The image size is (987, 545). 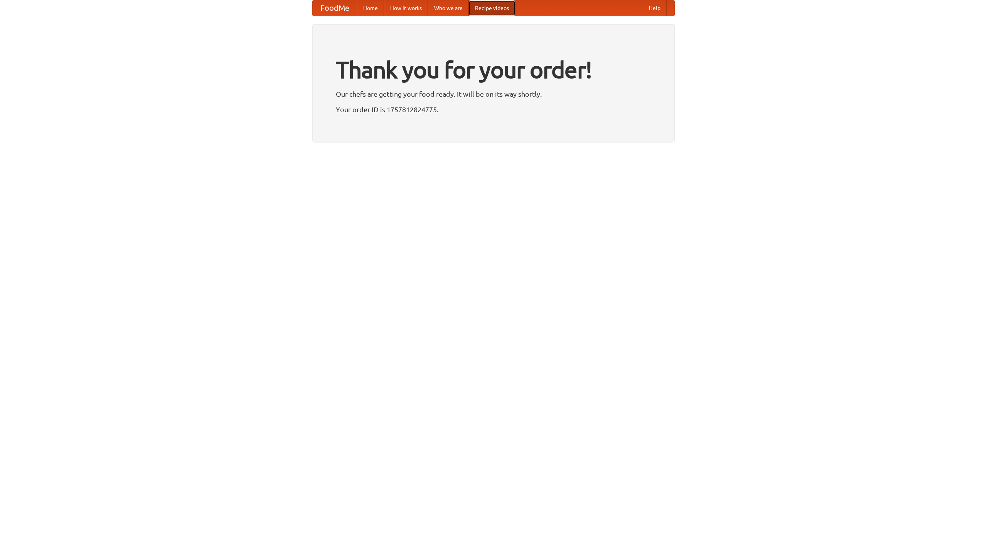 I want to click on a: Home, so click(x=370, y=8).